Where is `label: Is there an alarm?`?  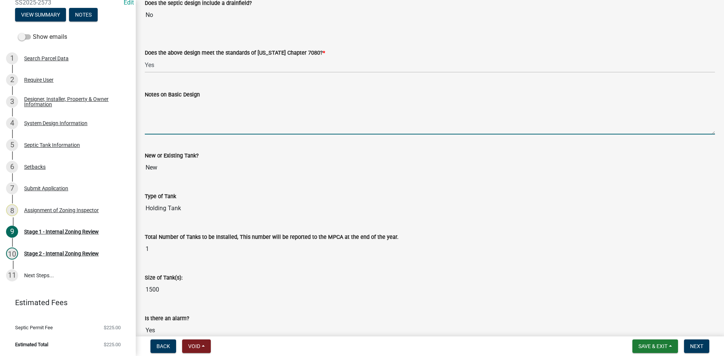
label: Is there an alarm? is located at coordinates (167, 319).